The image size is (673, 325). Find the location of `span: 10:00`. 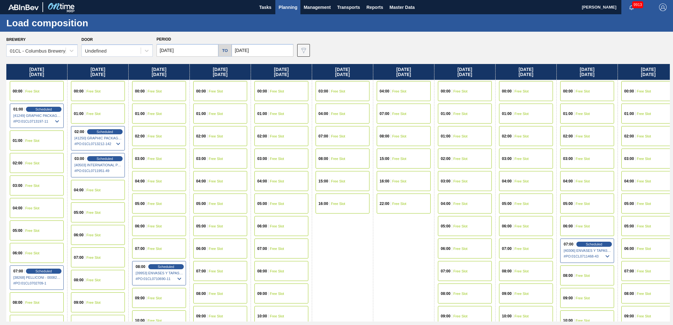

span: 10:00 is located at coordinates (262, 316).